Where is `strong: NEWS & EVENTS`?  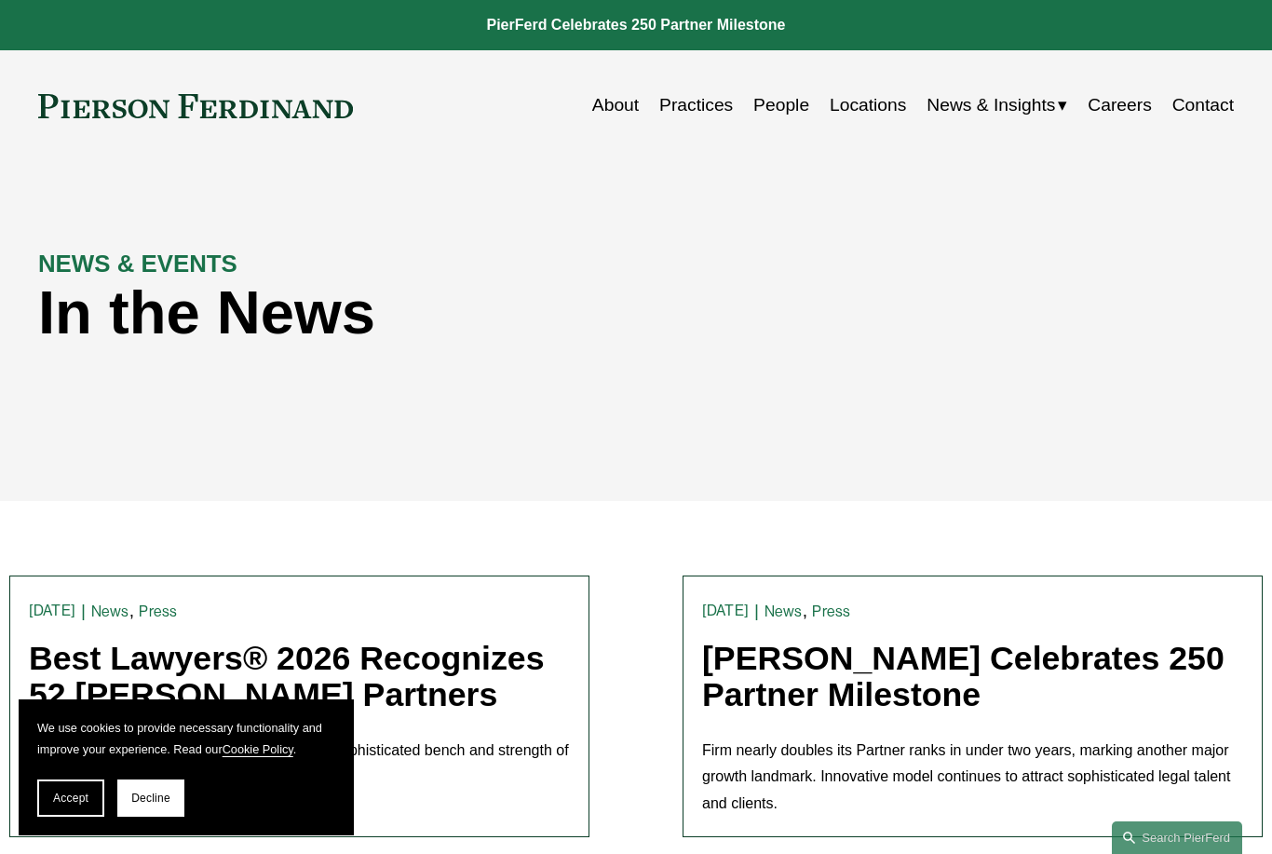 strong: NEWS & EVENTS is located at coordinates (138, 263).